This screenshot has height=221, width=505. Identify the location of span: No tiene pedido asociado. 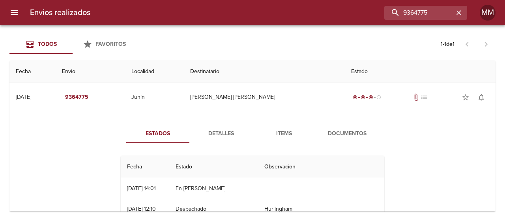
(424, 97).